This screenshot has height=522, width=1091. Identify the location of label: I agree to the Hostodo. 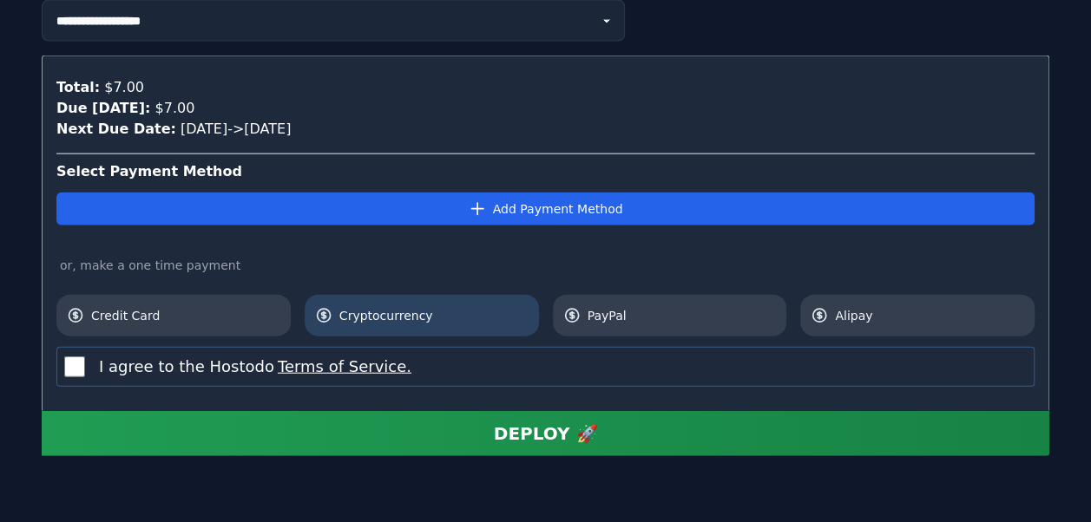
(255, 367).